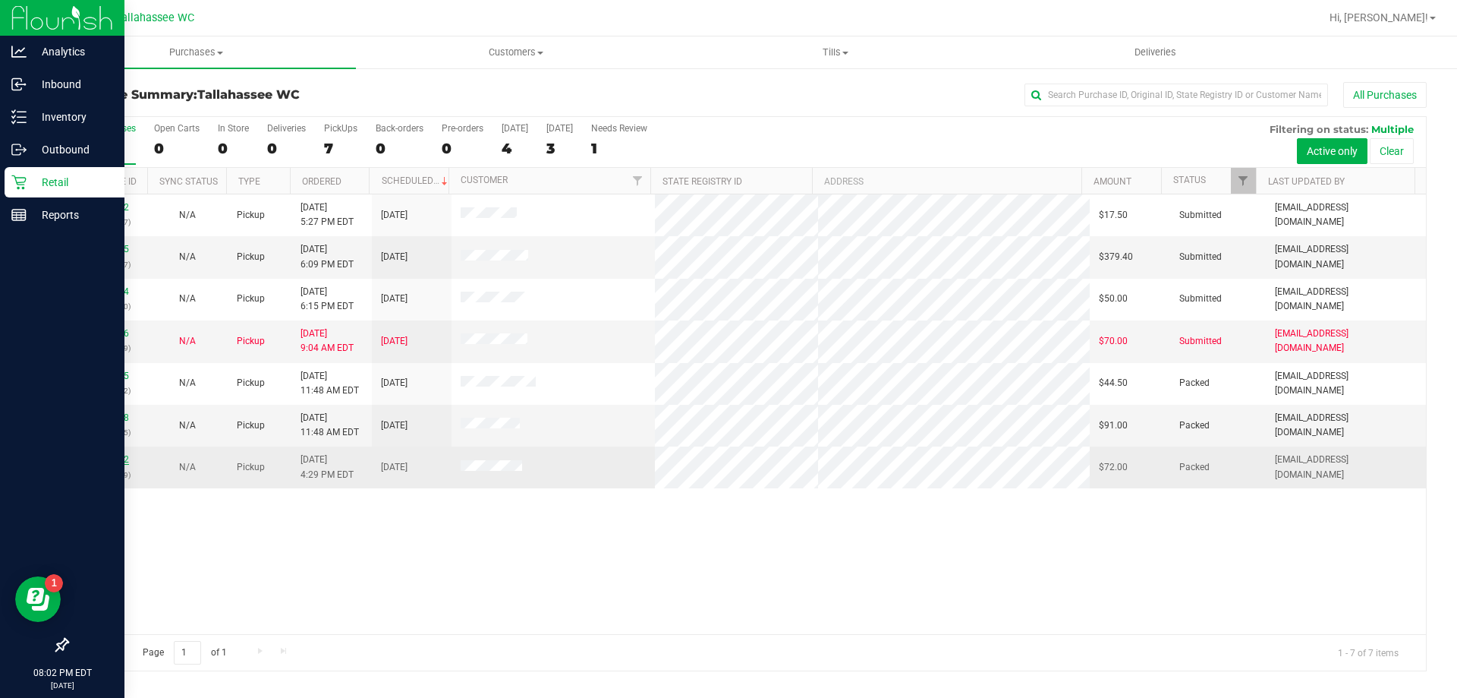  Describe the element at coordinates (19, 117) in the screenshot. I see `inline-svg: Inventory` at that location.